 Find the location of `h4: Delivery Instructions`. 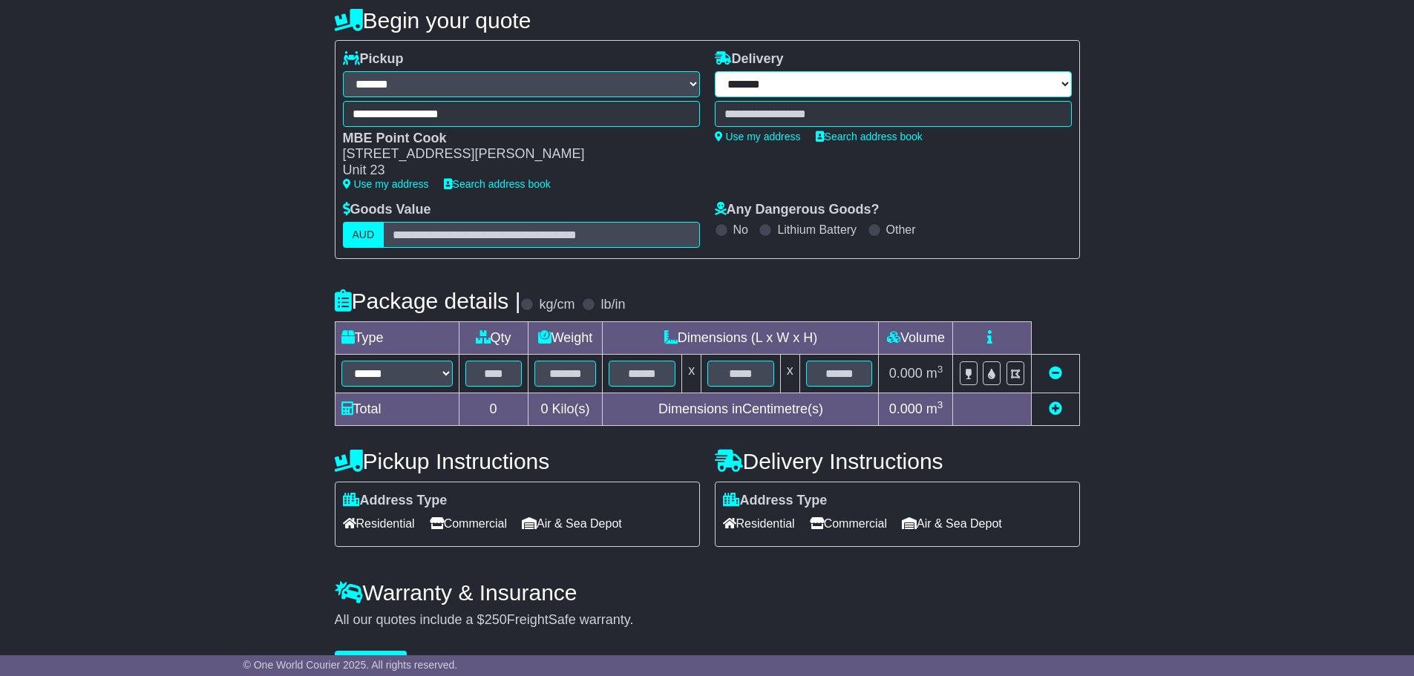

h4: Delivery Instructions is located at coordinates (897, 461).